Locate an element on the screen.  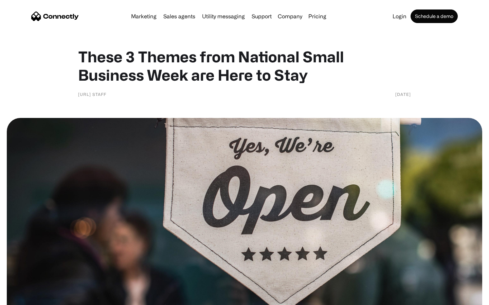
a: Marketing is located at coordinates (144, 16).